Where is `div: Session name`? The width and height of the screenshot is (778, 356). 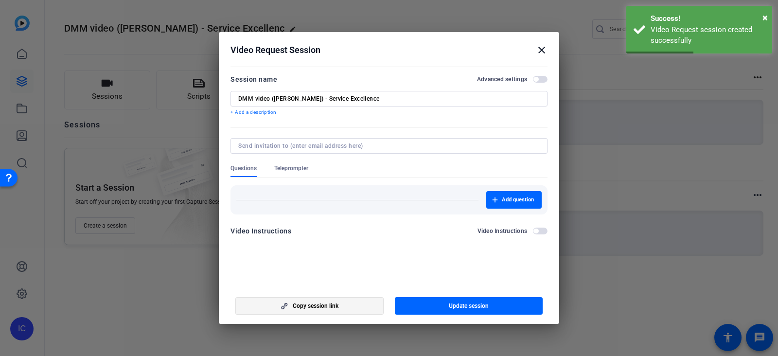
div: Session name is located at coordinates (254, 79).